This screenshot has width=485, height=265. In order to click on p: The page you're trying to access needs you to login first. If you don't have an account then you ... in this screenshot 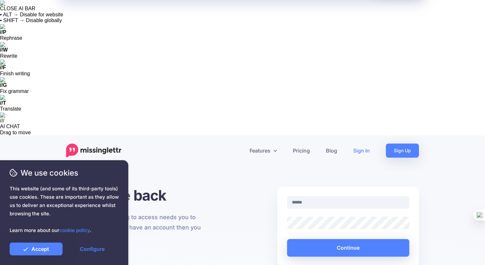, I will do `click(137, 228)`.